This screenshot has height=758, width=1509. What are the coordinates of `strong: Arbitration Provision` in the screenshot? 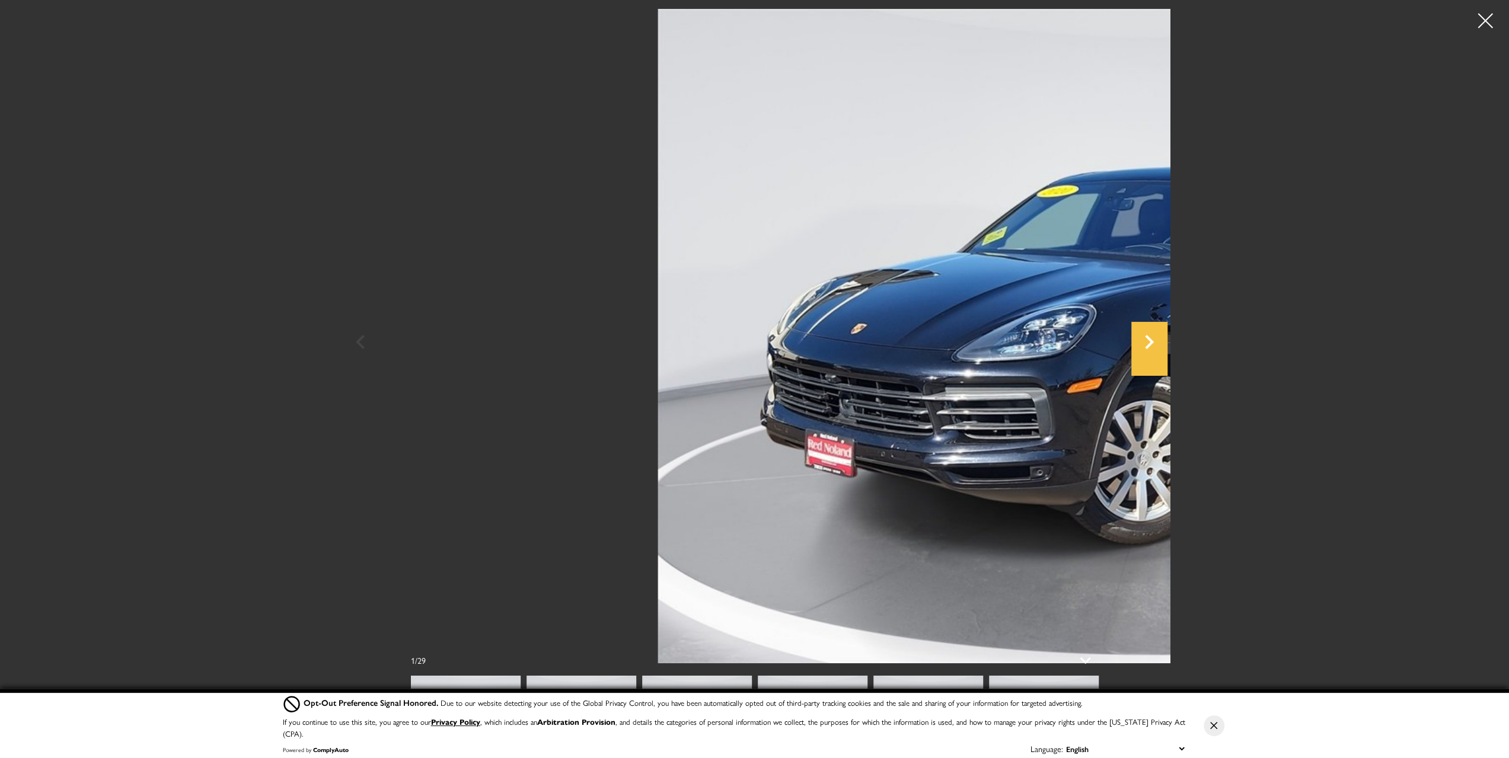 It's located at (576, 722).